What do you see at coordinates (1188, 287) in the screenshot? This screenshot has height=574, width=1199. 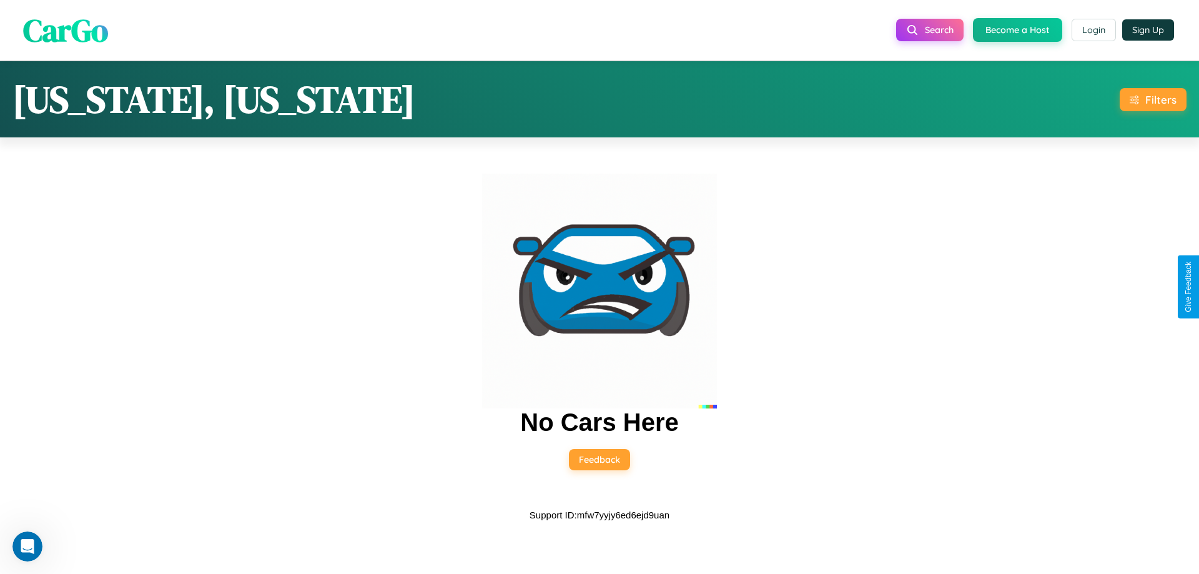 I see `div: Give Feedback` at bounding box center [1188, 287].